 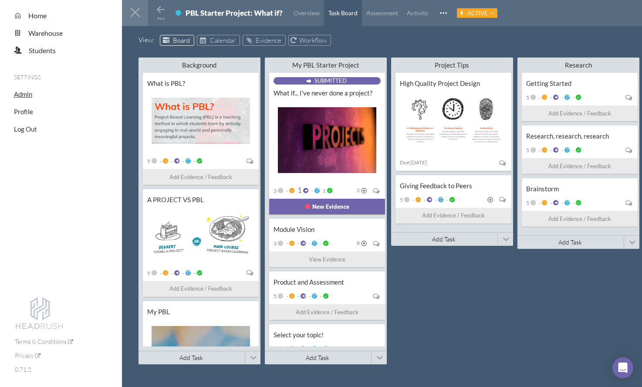 What do you see at coordinates (201, 311) in the screenshot?
I see `div: My PBL` at bounding box center [201, 311].